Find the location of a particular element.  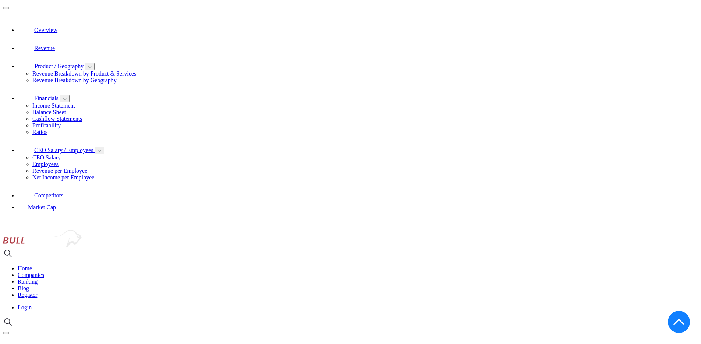

a: Net Income per Employee is located at coordinates (63, 177).